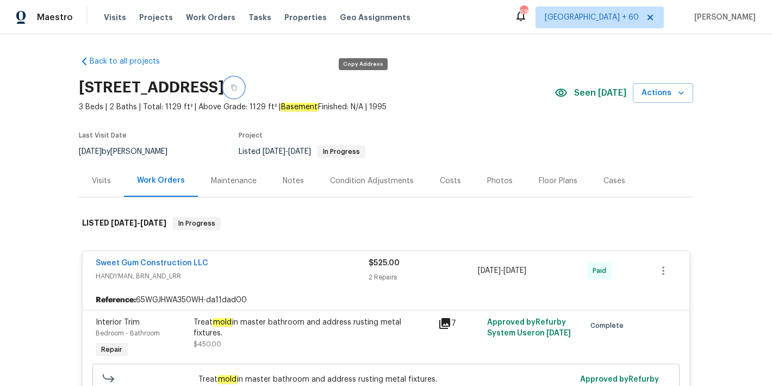 This screenshot has height=386, width=772. What do you see at coordinates (529, 328) in the screenshot?
I see `span: Approved by Refurby System User on` at bounding box center [529, 328].